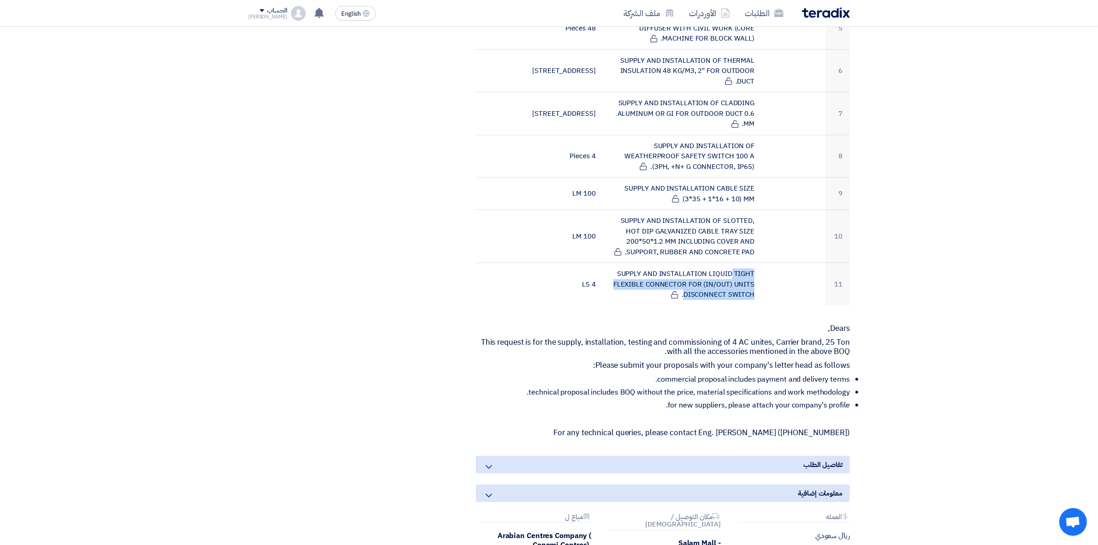 The image size is (1098, 545). What do you see at coordinates (649, 13) in the screenshot?
I see `a: ملف الشركة` at bounding box center [649, 13].